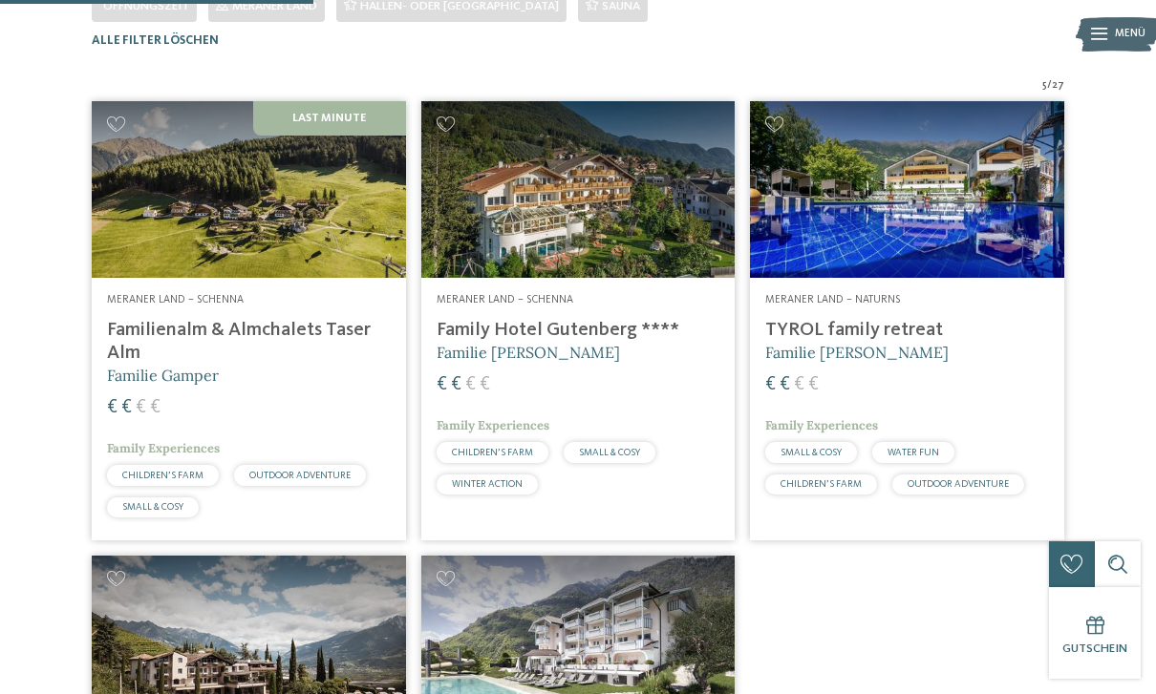  Describe the element at coordinates (155, 40) in the screenshot. I see `span: Alle Filter löschen` at that location.